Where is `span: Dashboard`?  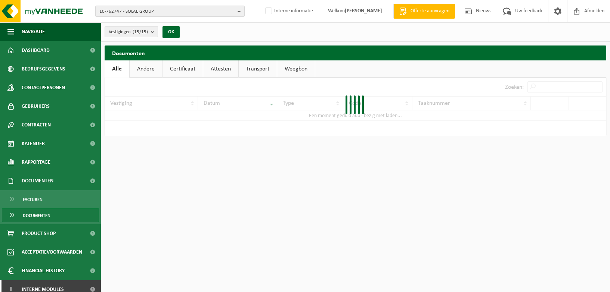
span: Dashboard is located at coordinates (35, 50).